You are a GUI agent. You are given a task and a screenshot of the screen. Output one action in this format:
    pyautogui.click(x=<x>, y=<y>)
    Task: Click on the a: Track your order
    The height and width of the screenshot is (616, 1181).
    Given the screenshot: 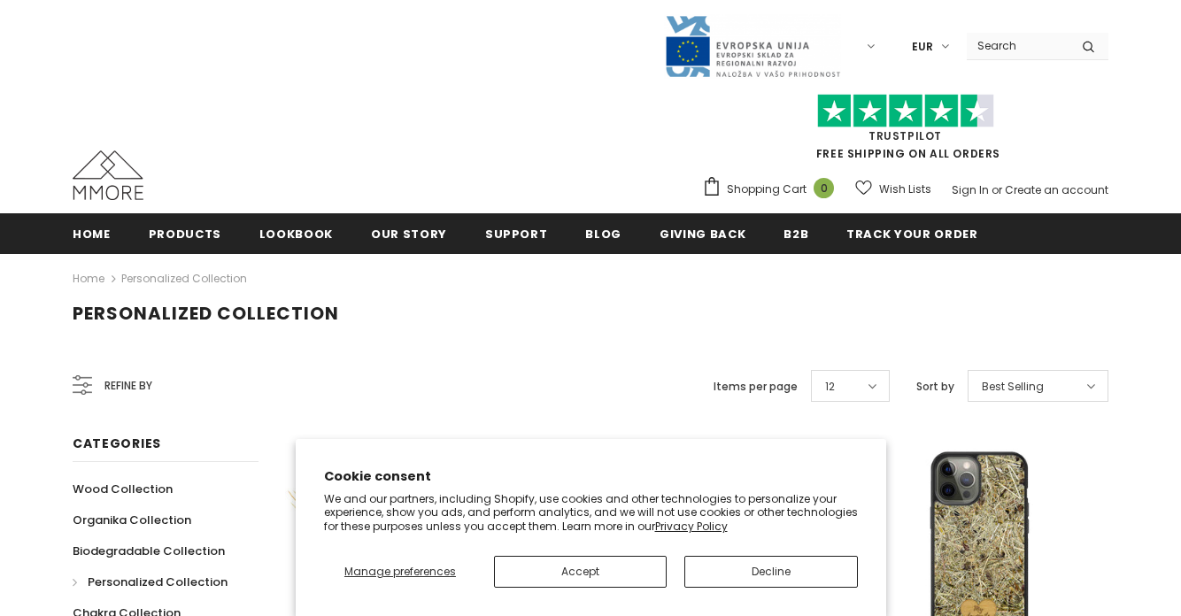 What is the action you would take?
    pyautogui.click(x=912, y=233)
    